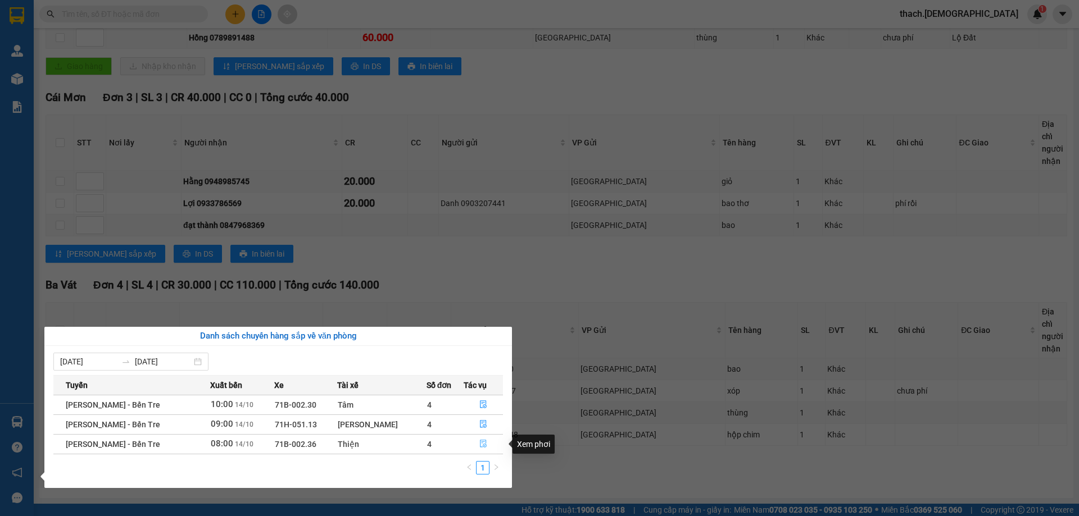  What do you see at coordinates (348, 385) in the screenshot?
I see `span: Tài xế` at bounding box center [348, 385].